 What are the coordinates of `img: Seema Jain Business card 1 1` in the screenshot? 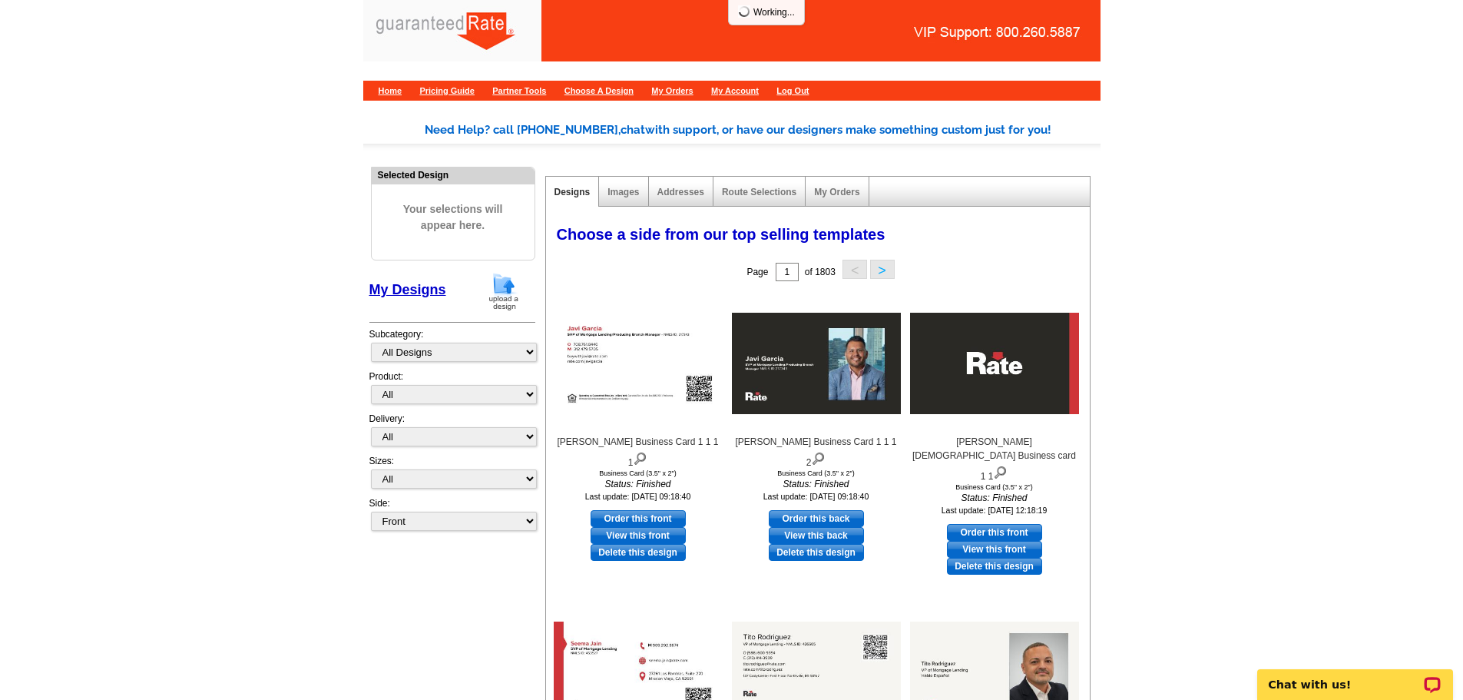 It's located at (995, 363).